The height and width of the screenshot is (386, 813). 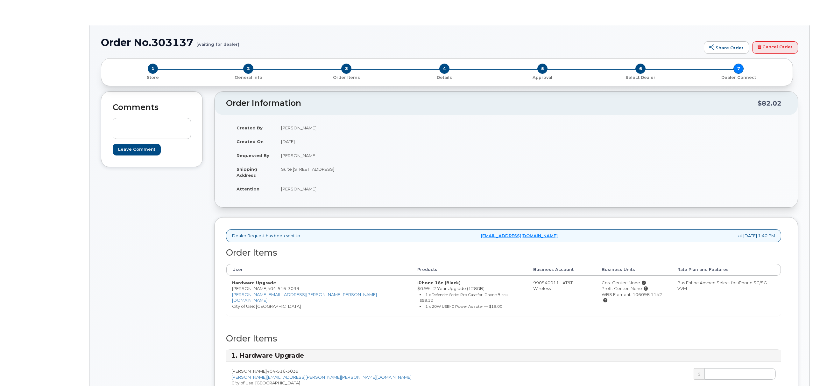 I want to click on a: 4 Details, so click(x=444, y=77).